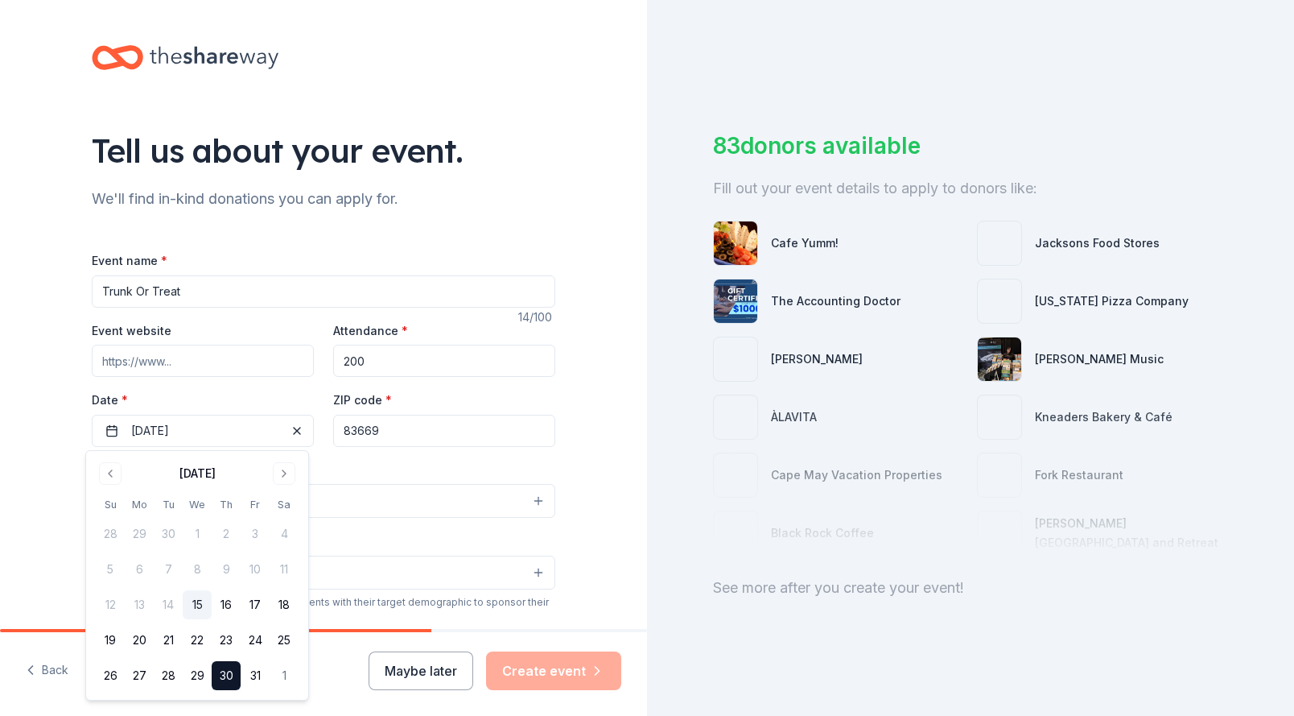  I want to click on button: 28, so click(168, 675).